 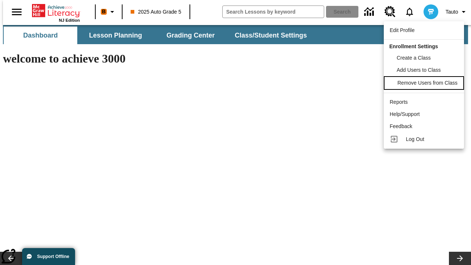 What do you see at coordinates (416, 139) in the screenshot?
I see `span: Log Out` at bounding box center [416, 139].